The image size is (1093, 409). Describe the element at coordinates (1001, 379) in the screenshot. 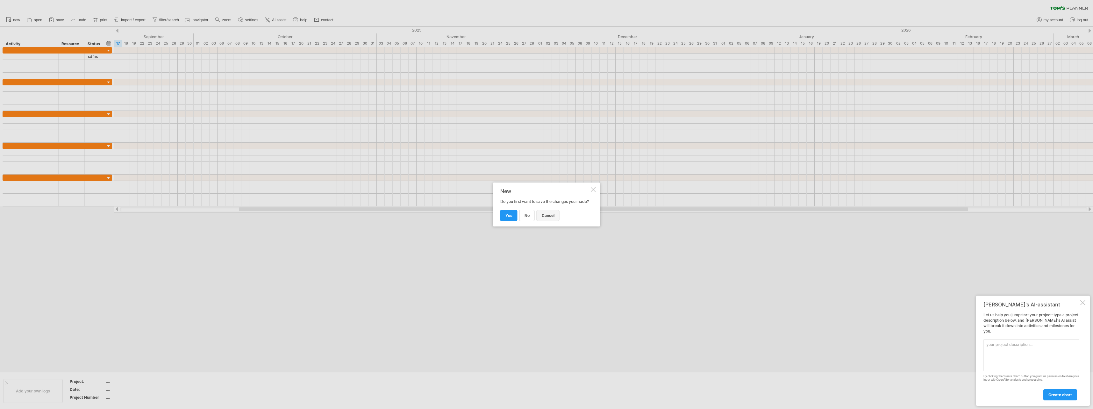

I see `a: OpenAI` at that location.